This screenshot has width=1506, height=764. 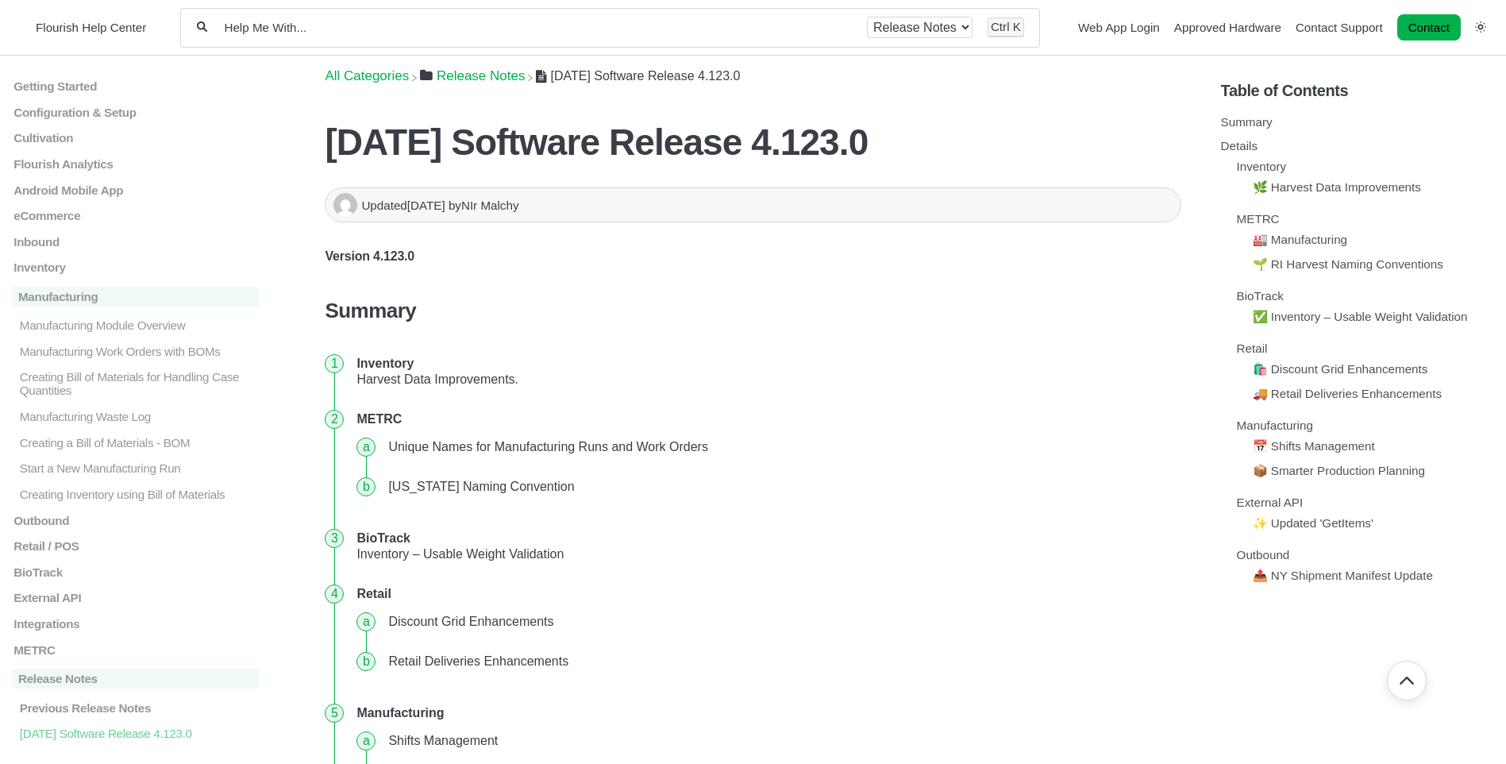 I want to click on p: Retail / POS, so click(x=135, y=545).